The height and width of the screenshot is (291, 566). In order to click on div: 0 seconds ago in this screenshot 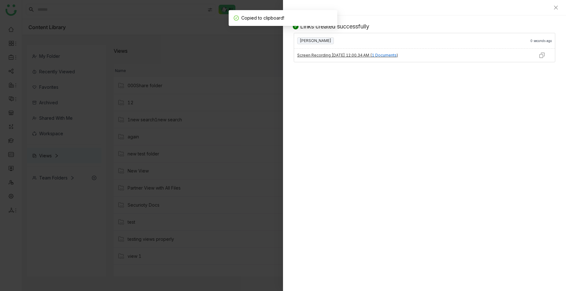, I will do `click(513, 41)`.